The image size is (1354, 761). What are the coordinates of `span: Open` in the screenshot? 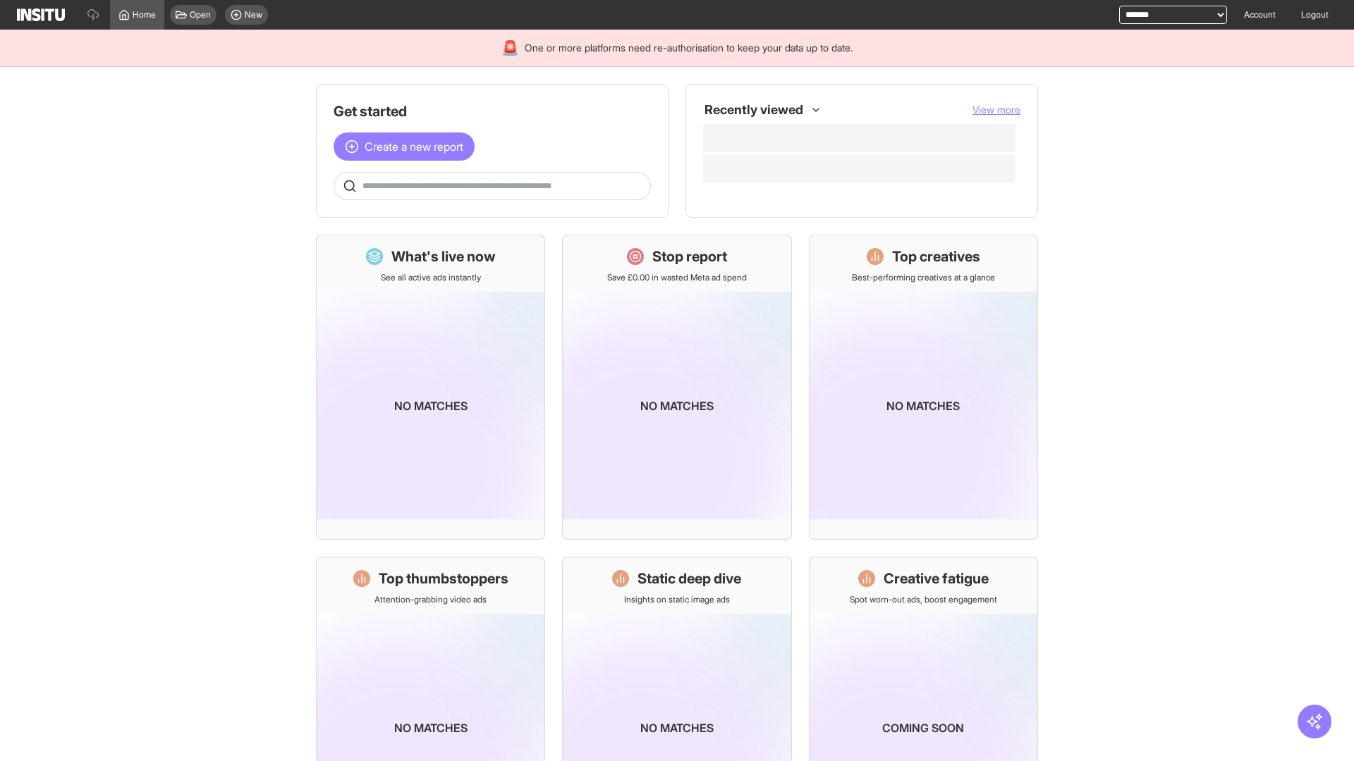 It's located at (200, 15).